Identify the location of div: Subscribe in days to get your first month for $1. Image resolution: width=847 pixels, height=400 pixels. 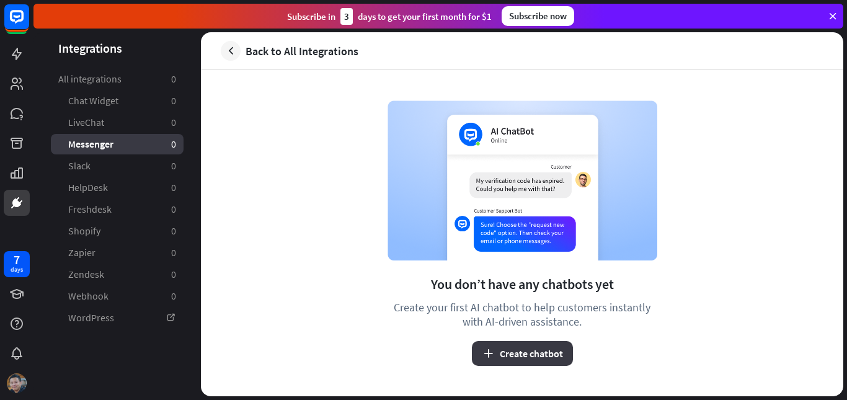
(389, 16).